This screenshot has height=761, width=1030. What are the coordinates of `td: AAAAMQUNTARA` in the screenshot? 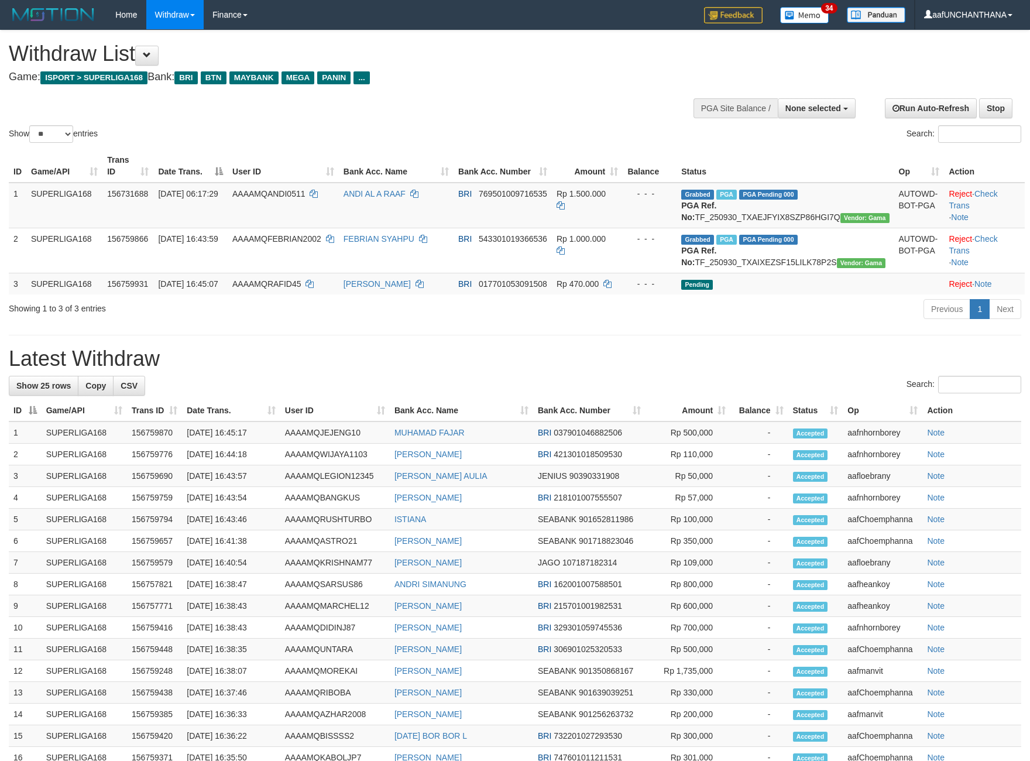 It's located at (335, 649).